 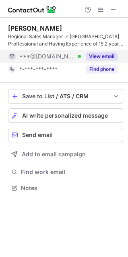 What do you see at coordinates (54, 154) in the screenshot?
I see `span: Add to email campaign` at bounding box center [54, 154].